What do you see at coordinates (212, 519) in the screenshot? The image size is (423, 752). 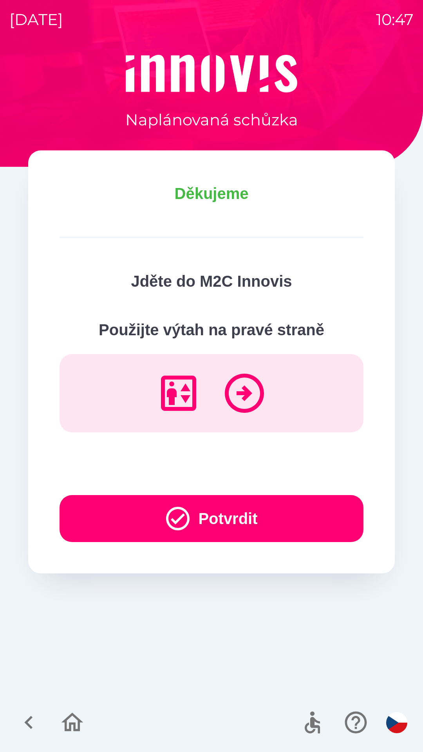 I see `button: Potvrdit` at bounding box center [212, 519].